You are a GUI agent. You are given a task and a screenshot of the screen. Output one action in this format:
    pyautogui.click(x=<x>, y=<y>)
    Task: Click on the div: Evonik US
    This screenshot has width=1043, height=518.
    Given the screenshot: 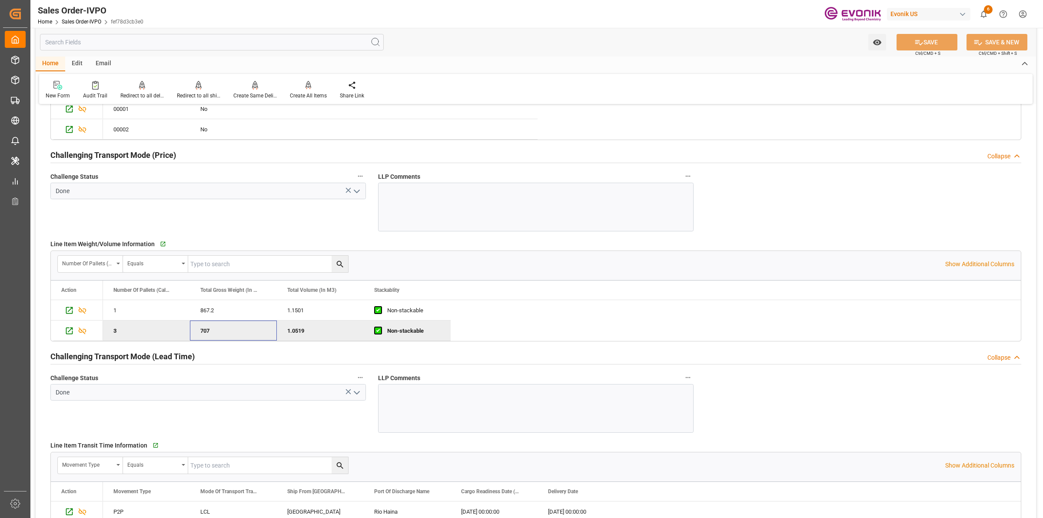 What is the action you would take?
    pyautogui.click(x=929, y=14)
    